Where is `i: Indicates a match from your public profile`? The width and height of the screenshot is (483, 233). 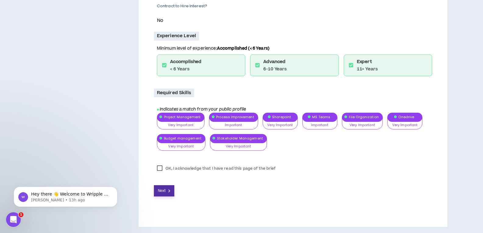
i: Indicates a match from your public profile is located at coordinates (201, 109).